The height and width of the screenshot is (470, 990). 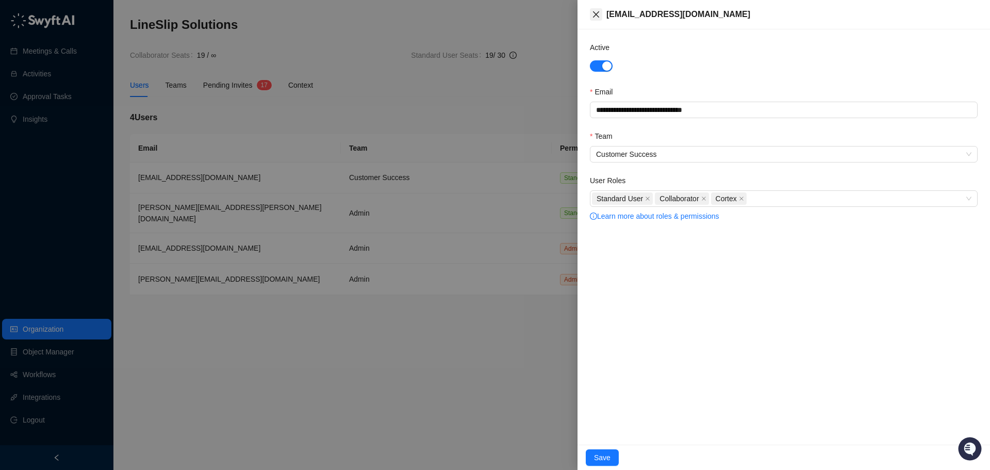 What do you see at coordinates (602, 457) in the screenshot?
I see `span: Save` at bounding box center [602, 457].